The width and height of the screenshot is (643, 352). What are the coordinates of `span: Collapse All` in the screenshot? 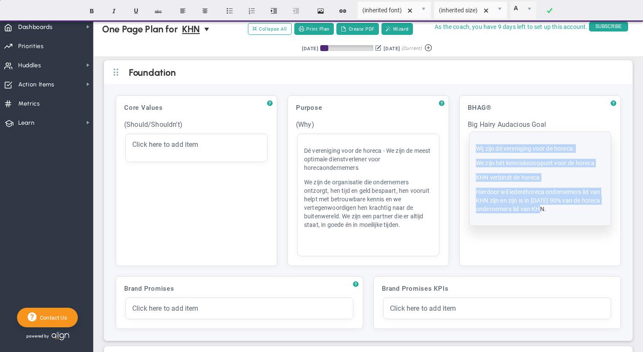 It's located at (270, 29).